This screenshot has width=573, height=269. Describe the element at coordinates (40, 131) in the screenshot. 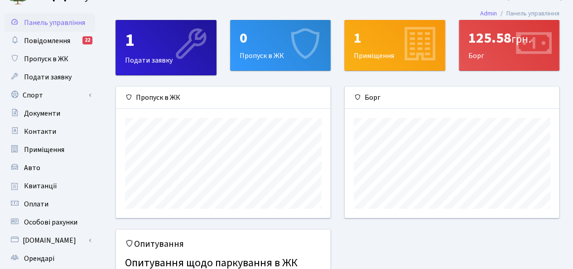

I see `span: Контакти` at that location.